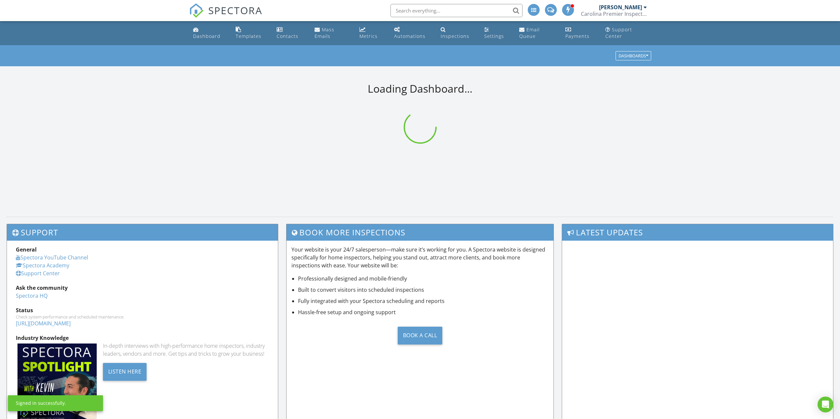 This screenshot has width=840, height=419. I want to click on div: Payments, so click(577, 36).